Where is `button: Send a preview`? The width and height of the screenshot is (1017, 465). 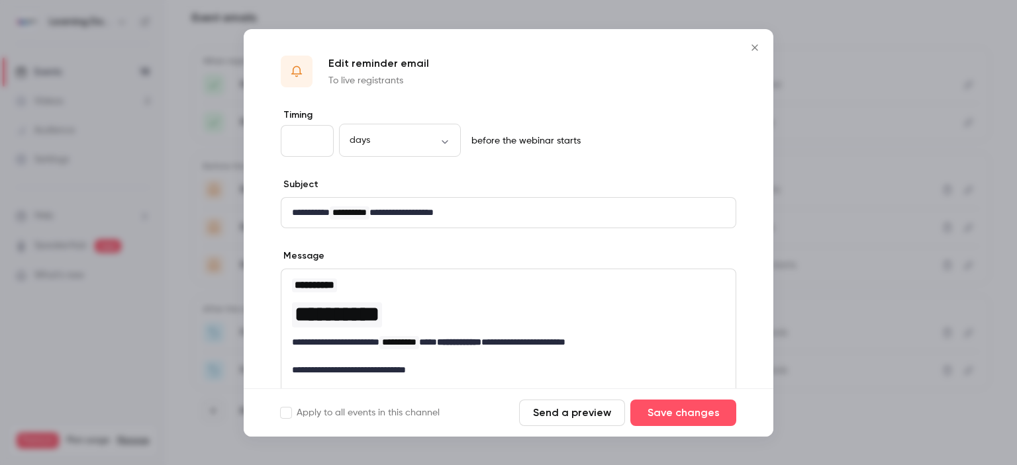 button: Send a preview is located at coordinates (572, 413).